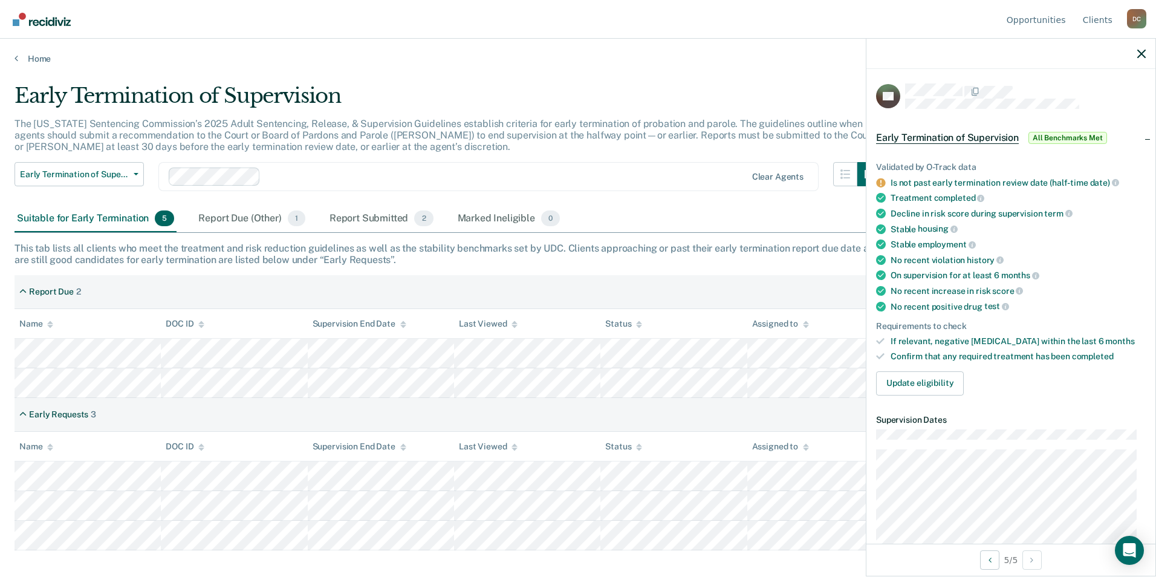 This screenshot has height=577, width=1156. Describe the element at coordinates (778, 177) in the screenshot. I see `div: Clear agents` at that location.